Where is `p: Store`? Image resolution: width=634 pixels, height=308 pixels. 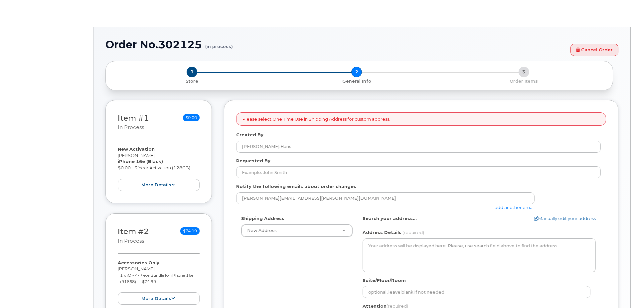 p: Store is located at coordinates (192, 81).